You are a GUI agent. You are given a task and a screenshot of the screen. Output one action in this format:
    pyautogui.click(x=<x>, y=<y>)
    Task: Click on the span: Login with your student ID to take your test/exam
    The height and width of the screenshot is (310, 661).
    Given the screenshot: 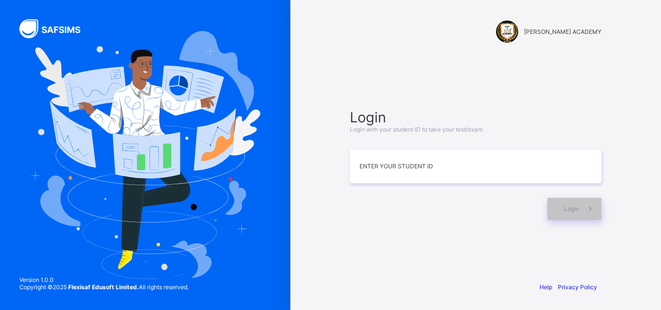 What is the action you would take?
    pyautogui.click(x=416, y=129)
    